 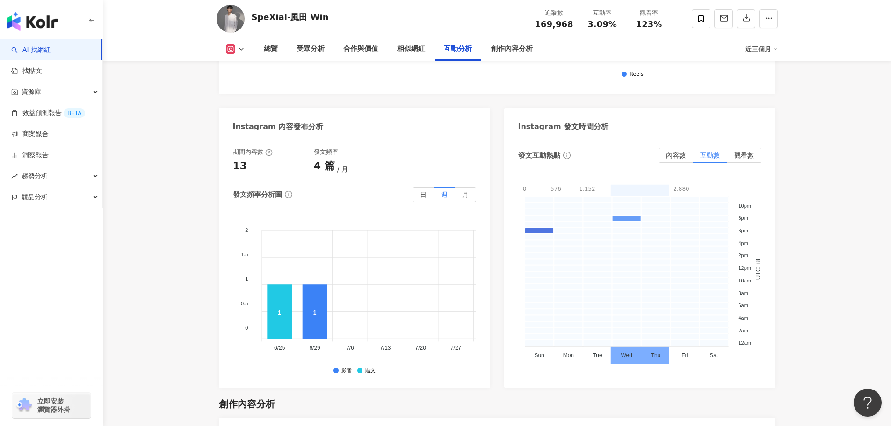 I want to click on span: 競品分析, so click(x=35, y=197).